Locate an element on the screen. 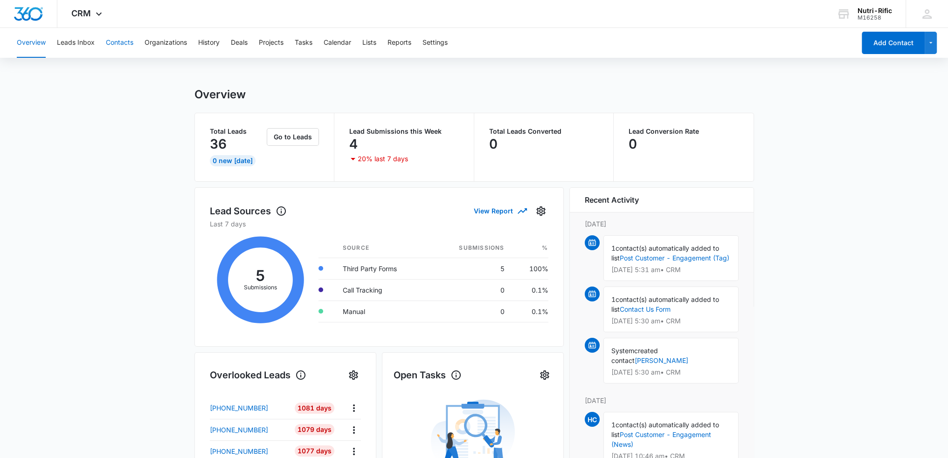  a: Post Customer - Engagement (Tag) is located at coordinates (674, 258).